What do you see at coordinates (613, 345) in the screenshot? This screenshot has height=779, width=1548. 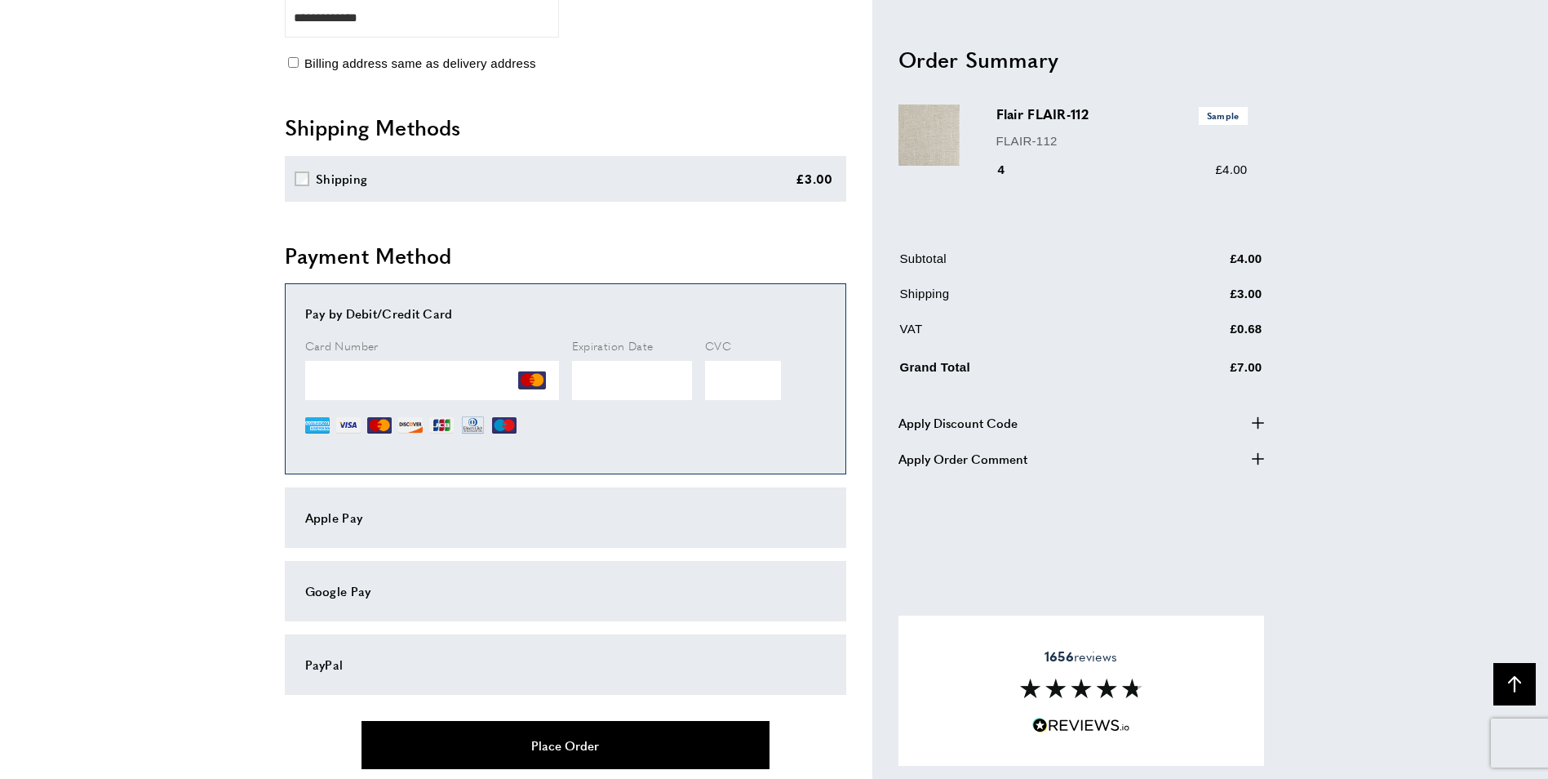 I see `span: Expiration Date` at bounding box center [613, 345].